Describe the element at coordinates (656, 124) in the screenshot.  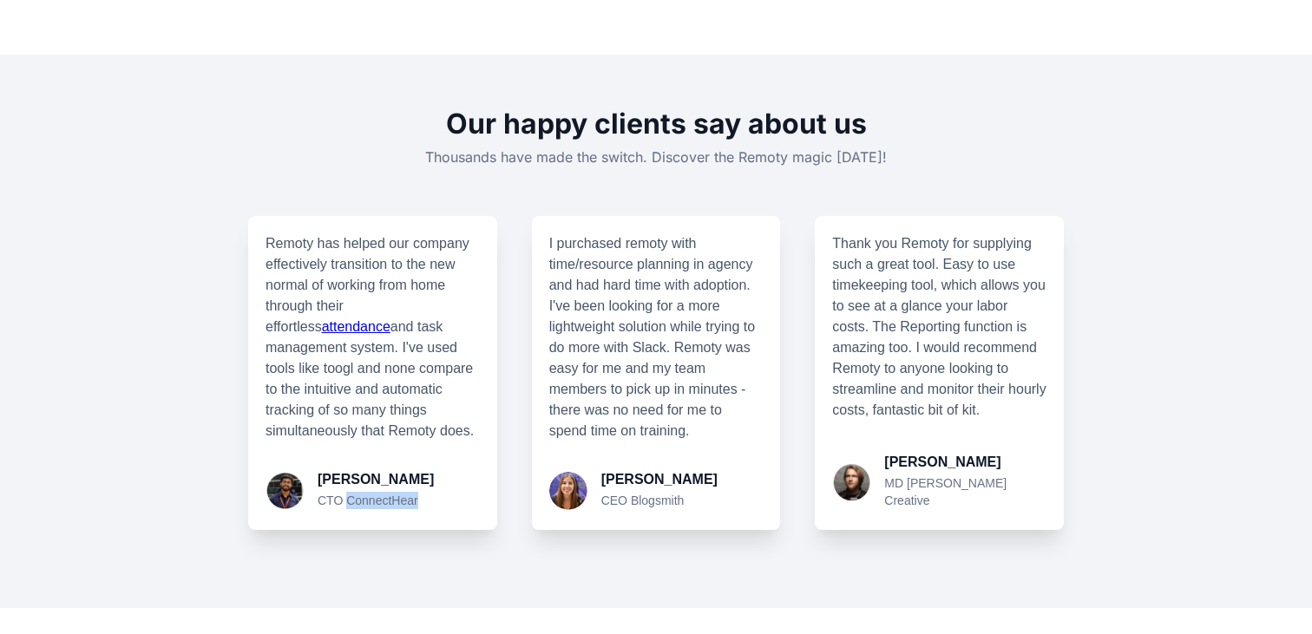
I see `h2: Our happy clients say about us` at that location.